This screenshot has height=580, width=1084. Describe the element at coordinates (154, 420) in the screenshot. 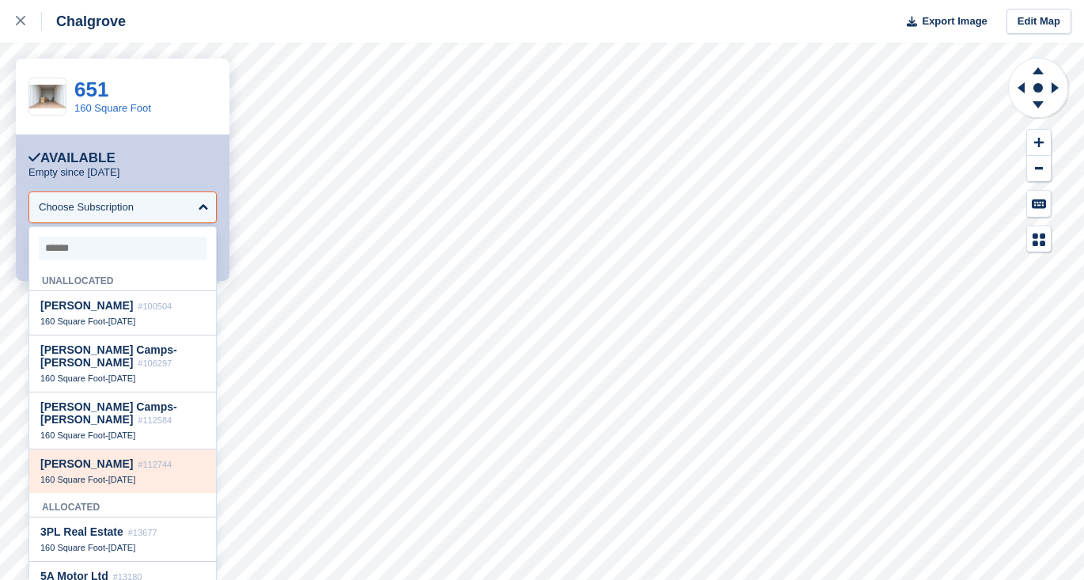

I see `span: #112584` at that location.